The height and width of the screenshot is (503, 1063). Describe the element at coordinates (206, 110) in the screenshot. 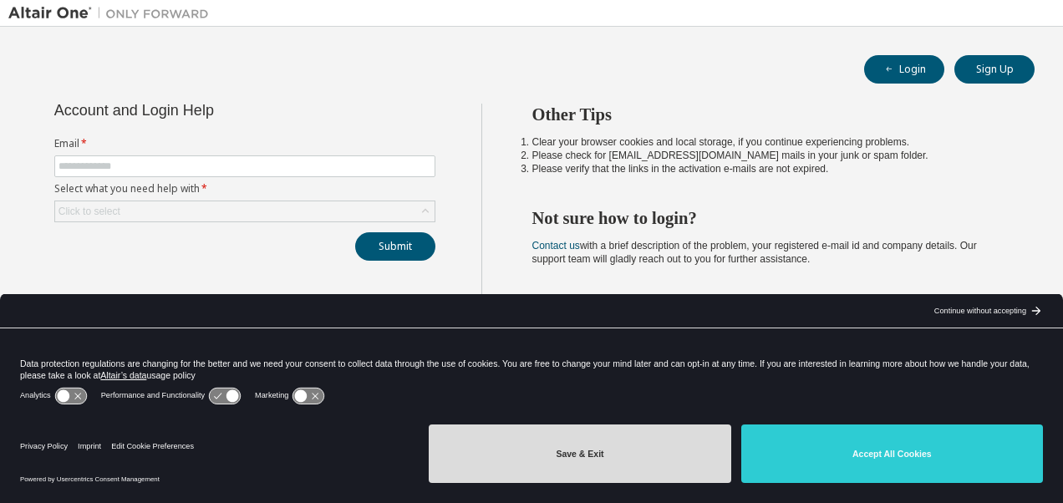

I see `div: Account and Login Help` at that location.